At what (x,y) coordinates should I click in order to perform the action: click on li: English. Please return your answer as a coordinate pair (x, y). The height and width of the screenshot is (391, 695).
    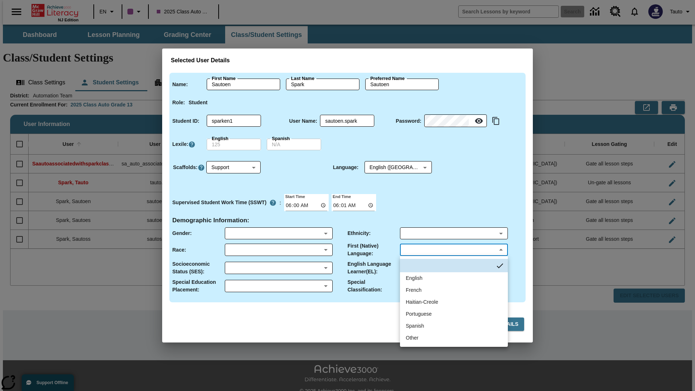
    Looking at the image, I should click on (454, 278).